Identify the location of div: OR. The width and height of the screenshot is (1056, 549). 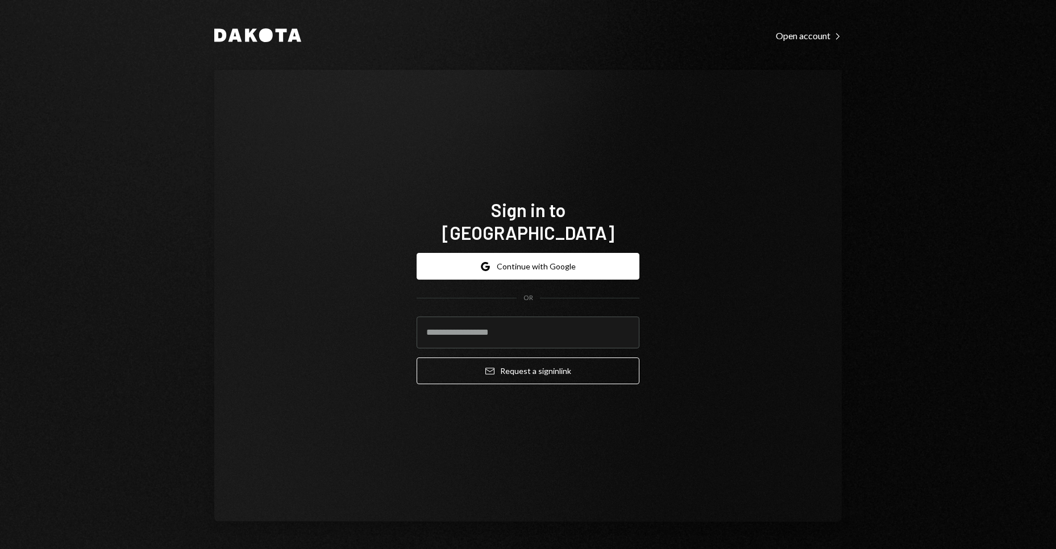
(528, 298).